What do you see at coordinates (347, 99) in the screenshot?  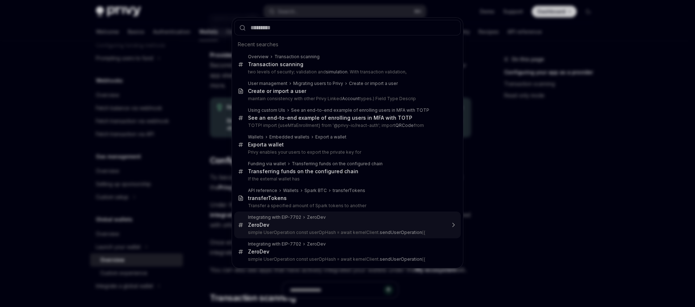 I see `p: maintain consistency with other Privy Linked types.) Field Type Descrip` at bounding box center [347, 99].